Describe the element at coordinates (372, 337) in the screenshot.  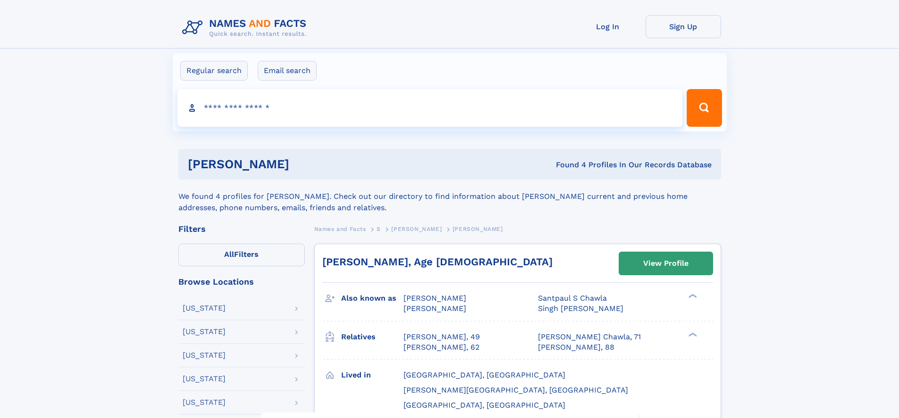
I see `h3: Relatives` at that location.